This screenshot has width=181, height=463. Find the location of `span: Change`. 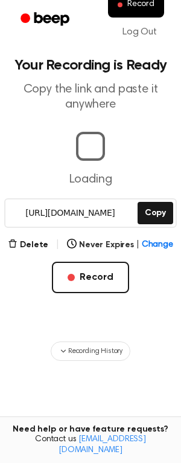

span: Change is located at coordinates (158, 245).